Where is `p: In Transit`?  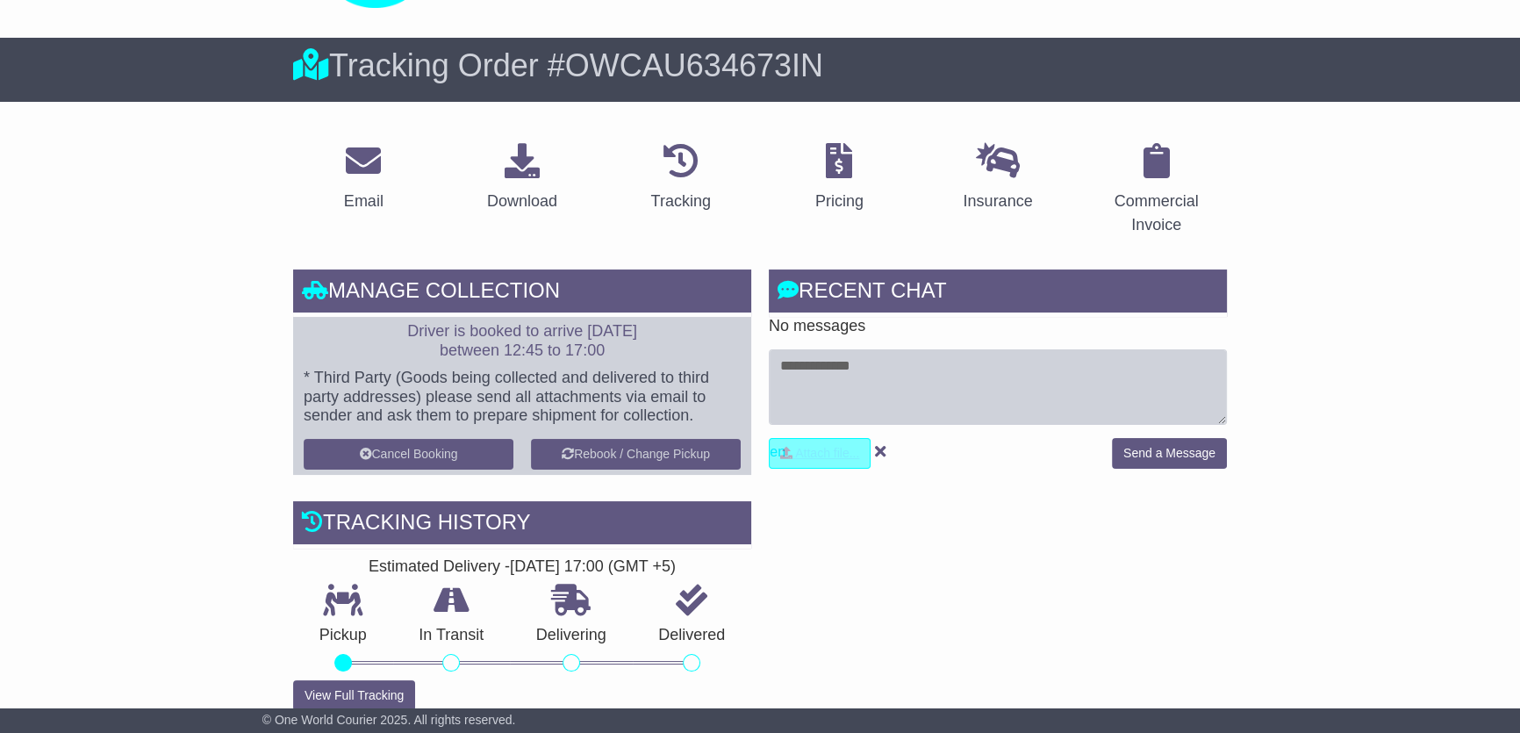 p: In Transit is located at coordinates (452, 635).